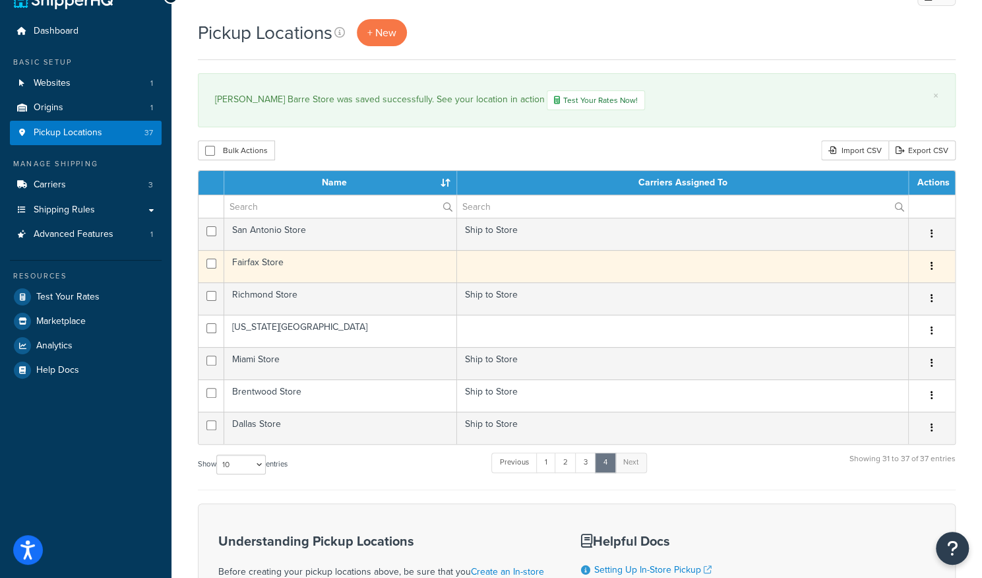 The image size is (982, 578). Describe the element at coordinates (57, 370) in the screenshot. I see `span: Help Docs` at that location.